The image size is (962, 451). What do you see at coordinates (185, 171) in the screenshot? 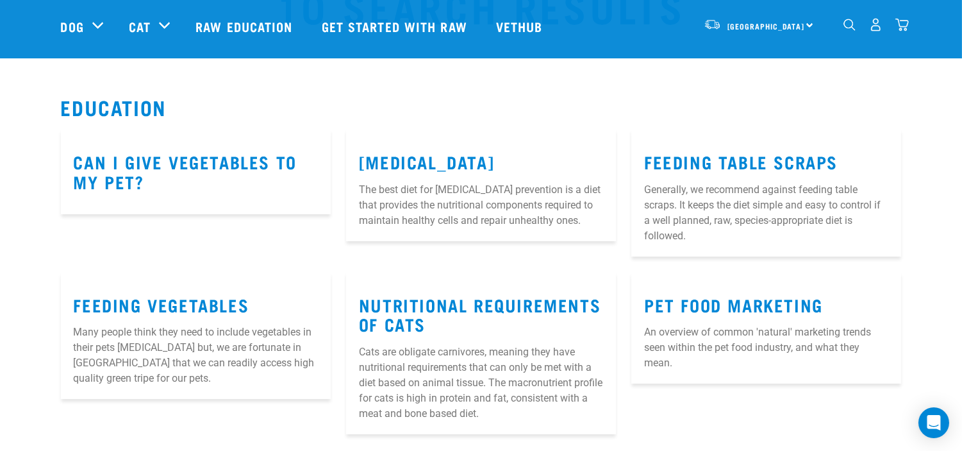
I see `a: Can I give vegetables to my pet?` at bounding box center [185, 171].